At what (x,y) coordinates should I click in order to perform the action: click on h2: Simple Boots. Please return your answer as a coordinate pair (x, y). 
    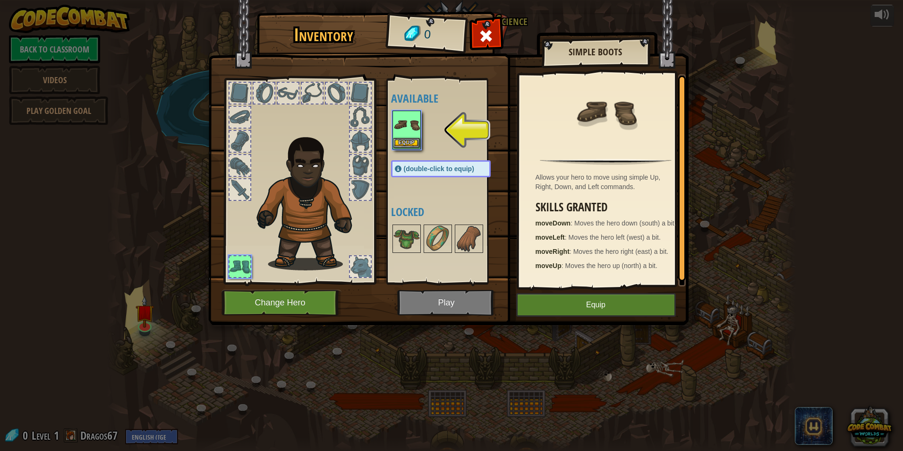
    Looking at the image, I should click on (596, 52).